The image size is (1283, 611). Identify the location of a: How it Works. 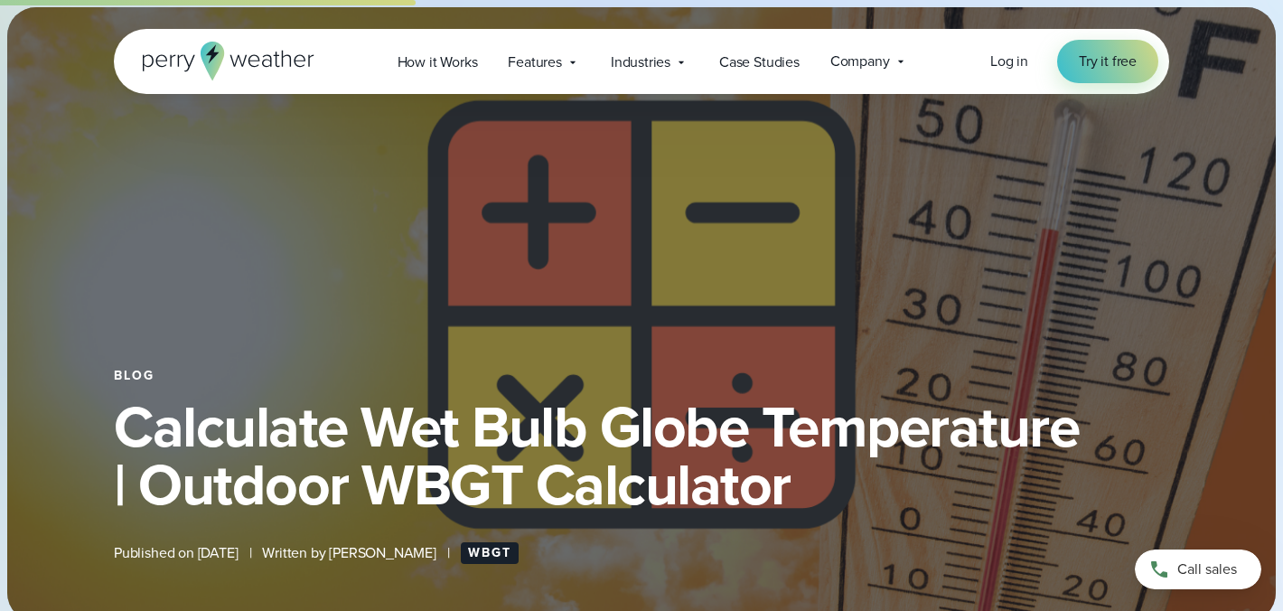
(437, 61).